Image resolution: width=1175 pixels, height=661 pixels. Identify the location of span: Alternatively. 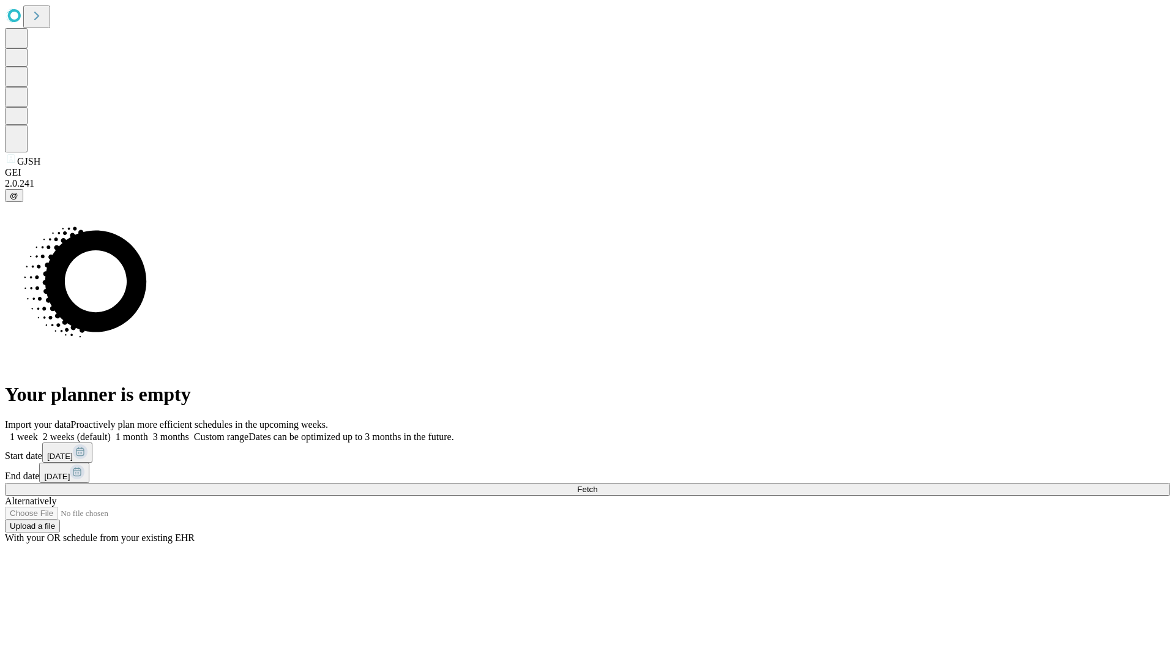
(31, 501).